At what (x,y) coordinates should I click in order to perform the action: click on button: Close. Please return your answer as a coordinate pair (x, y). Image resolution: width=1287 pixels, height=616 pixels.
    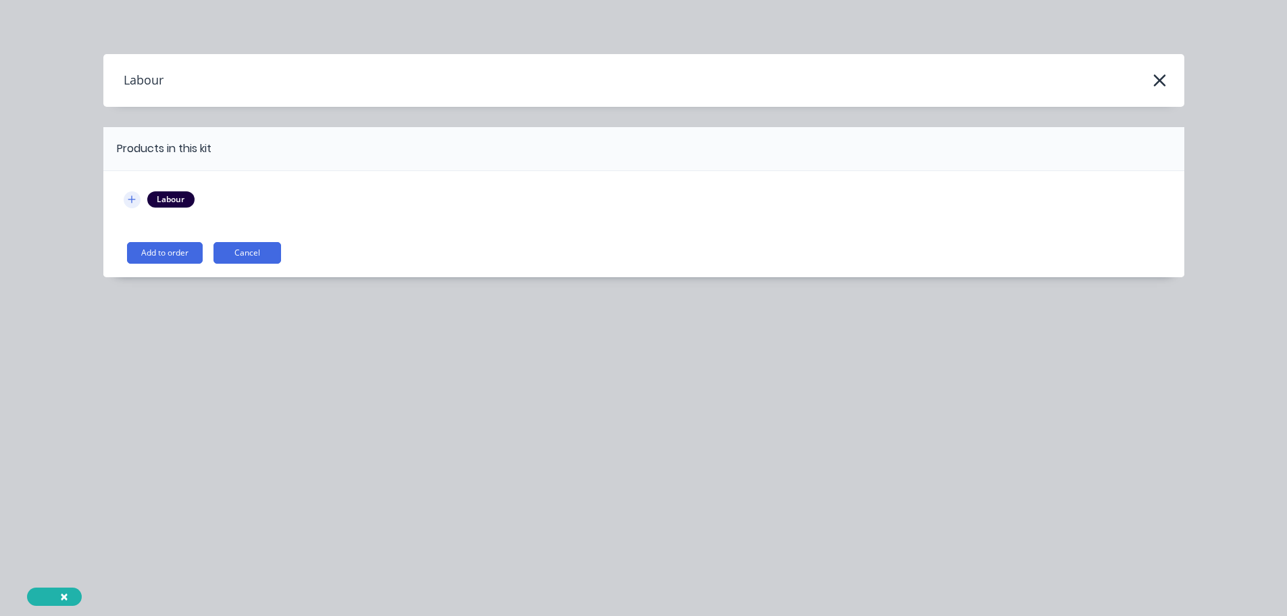
    Looking at the image, I should click on (64, 597).